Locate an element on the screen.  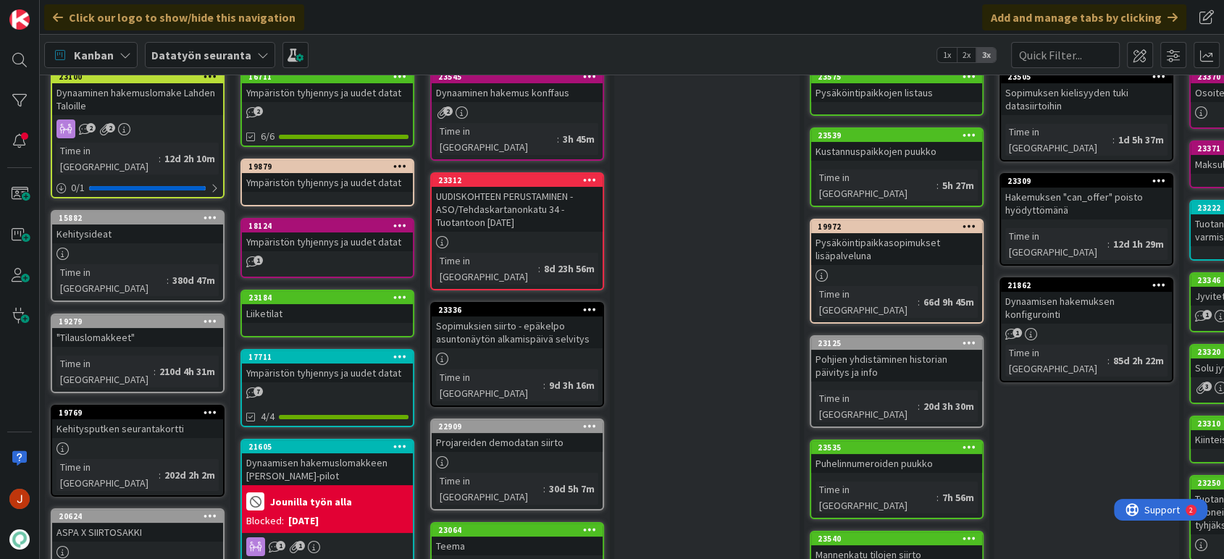
div: 380d 47m is located at coordinates (193, 280).